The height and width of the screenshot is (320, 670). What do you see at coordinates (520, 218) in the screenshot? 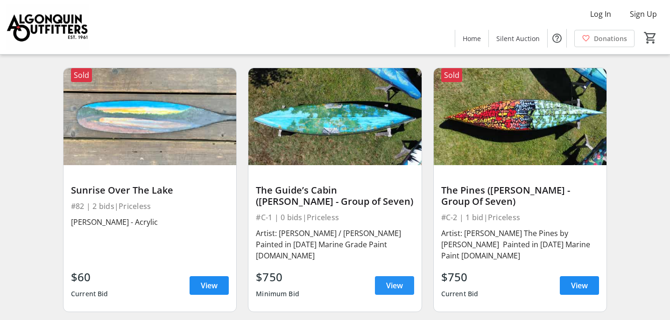
I see `div: #C-2 | 1 bid | Priceless` at bounding box center [520, 218].